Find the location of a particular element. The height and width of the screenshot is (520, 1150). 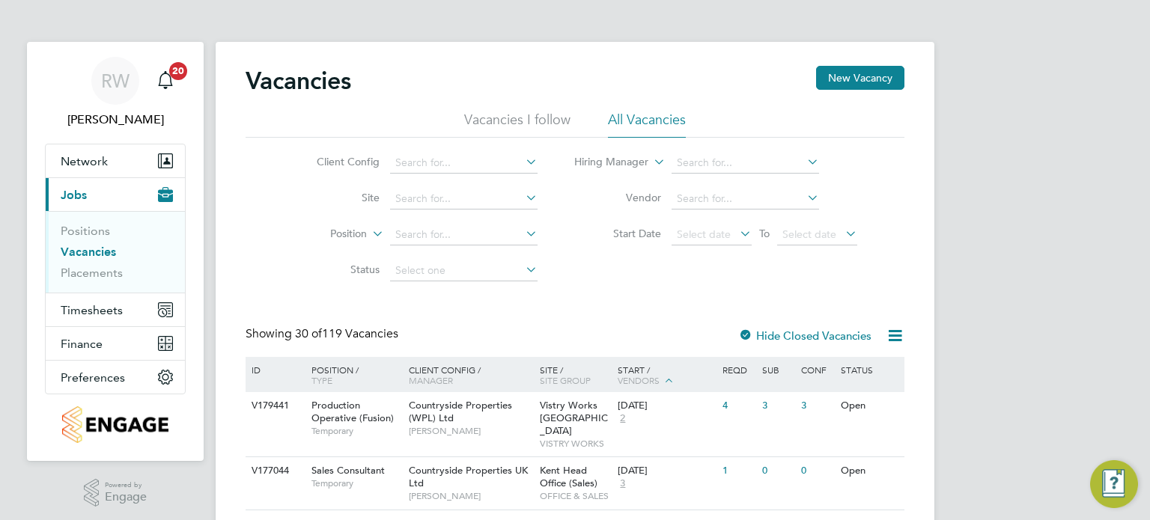

button: Preferences is located at coordinates (115, 377).